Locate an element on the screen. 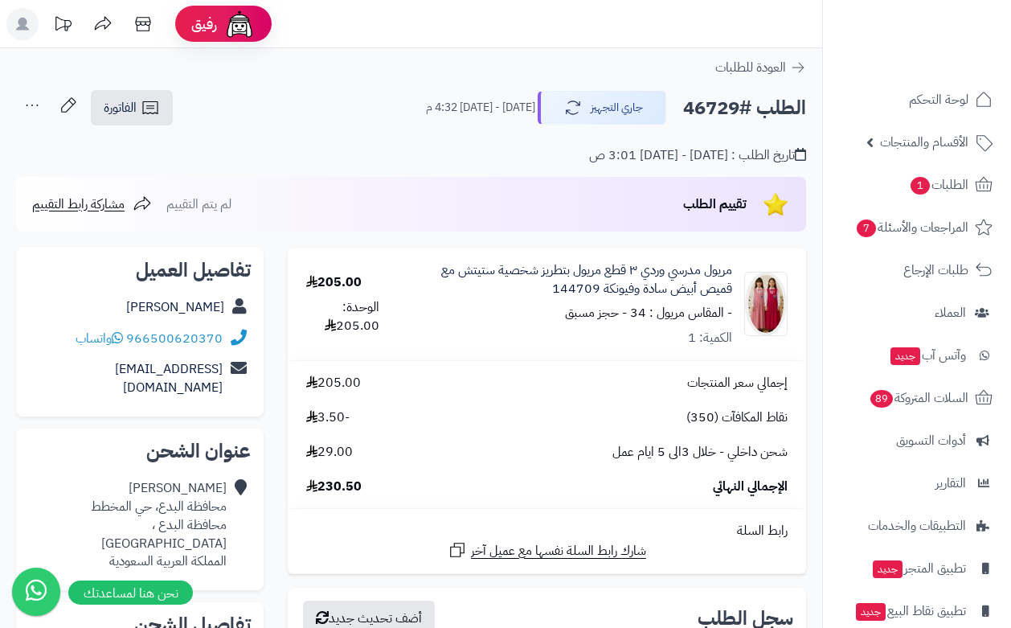 The height and width of the screenshot is (628, 1011). a: المراجعات والأسئلة7 is located at coordinates (917, 227).